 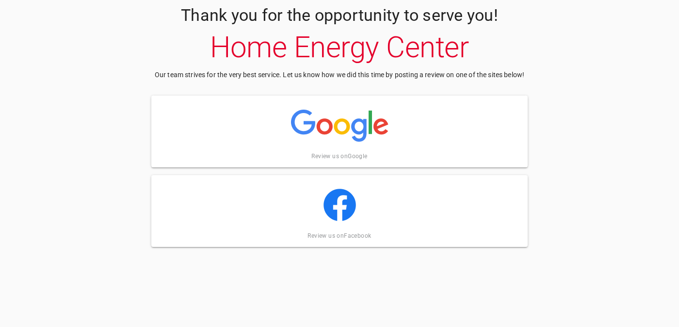 I want to click on img: facebook.png, so click(x=340, y=205).